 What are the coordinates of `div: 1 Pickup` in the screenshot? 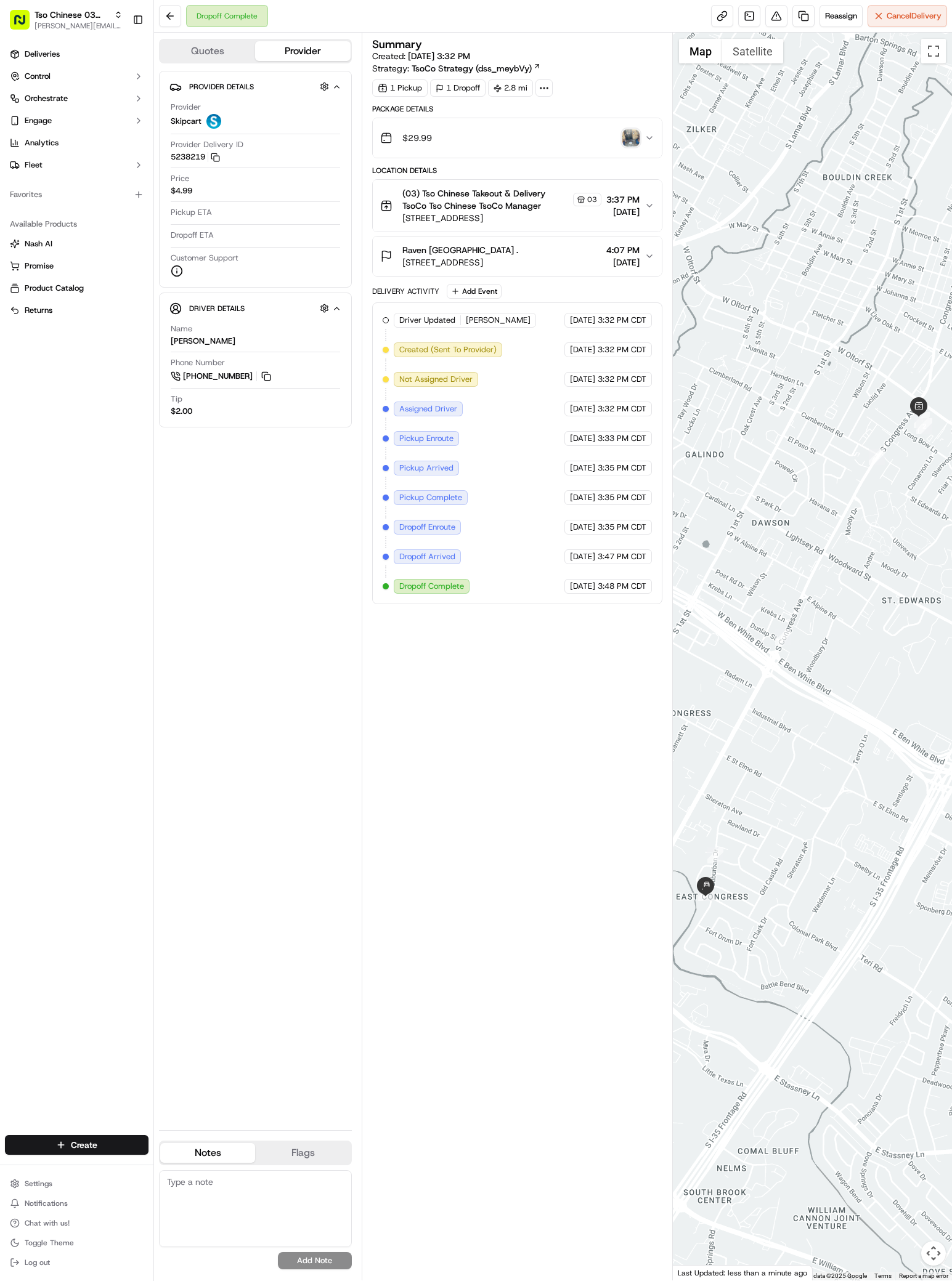 It's located at (400, 88).